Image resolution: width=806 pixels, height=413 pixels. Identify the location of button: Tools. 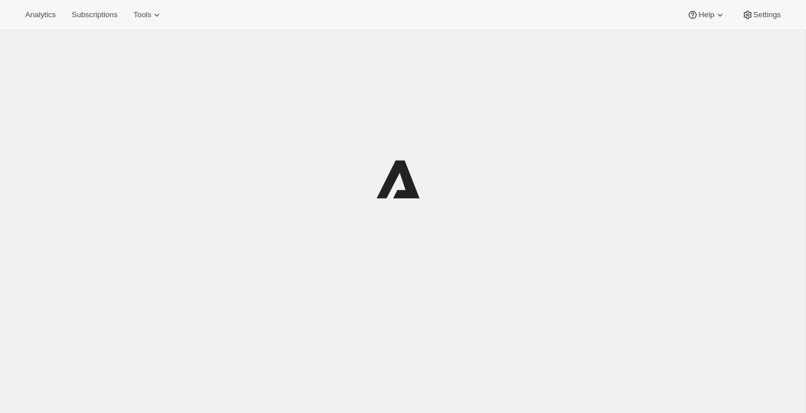
(148, 15).